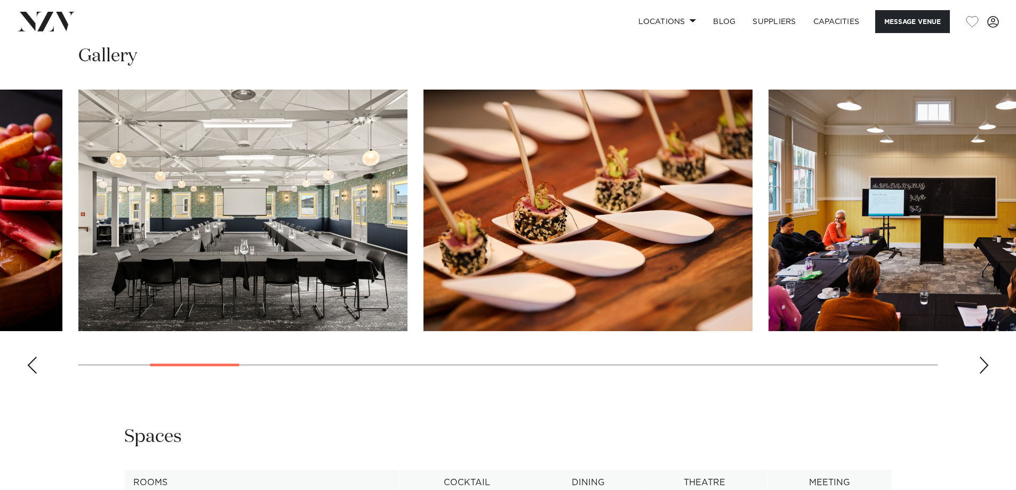 Image resolution: width=1016 pixels, height=490 pixels. Describe the element at coordinates (836, 21) in the screenshot. I see `a: Capacities` at that location.